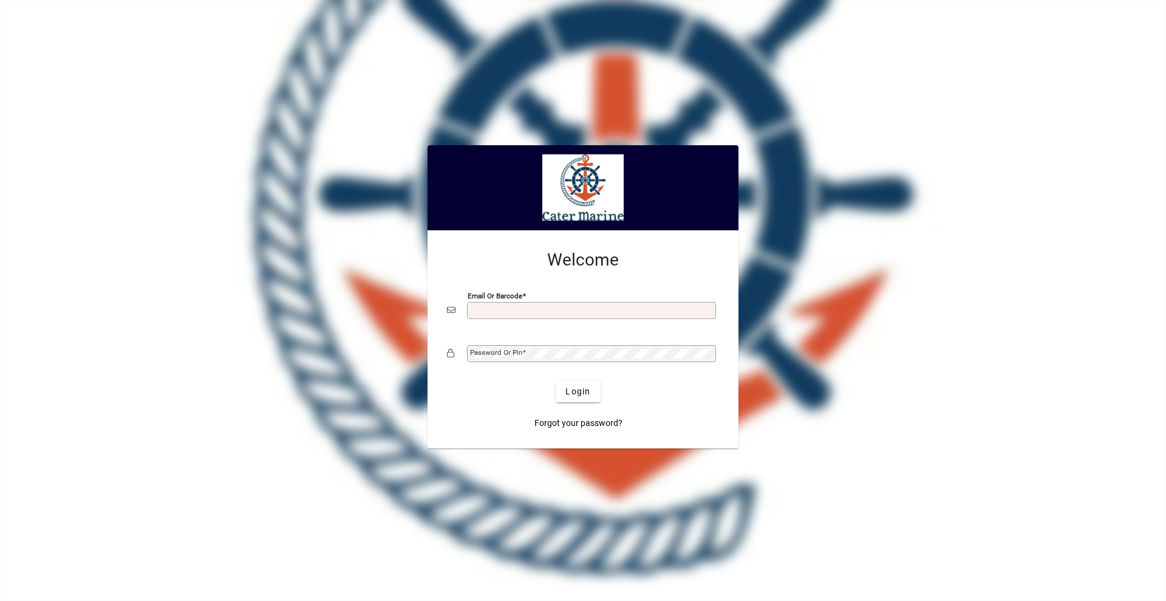 The height and width of the screenshot is (601, 1166). I want to click on mat-label: Email or Barcode, so click(495, 296).